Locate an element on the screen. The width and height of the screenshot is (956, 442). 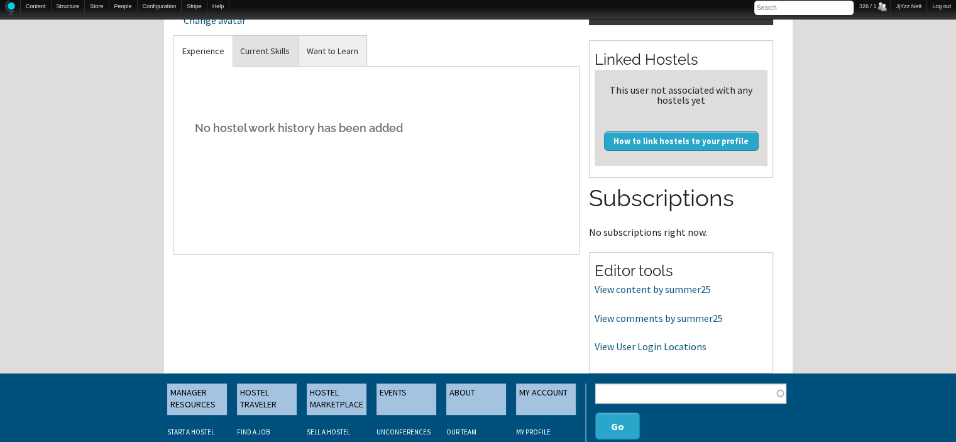
section: No subscriptions right now. is located at coordinates (681, 209).